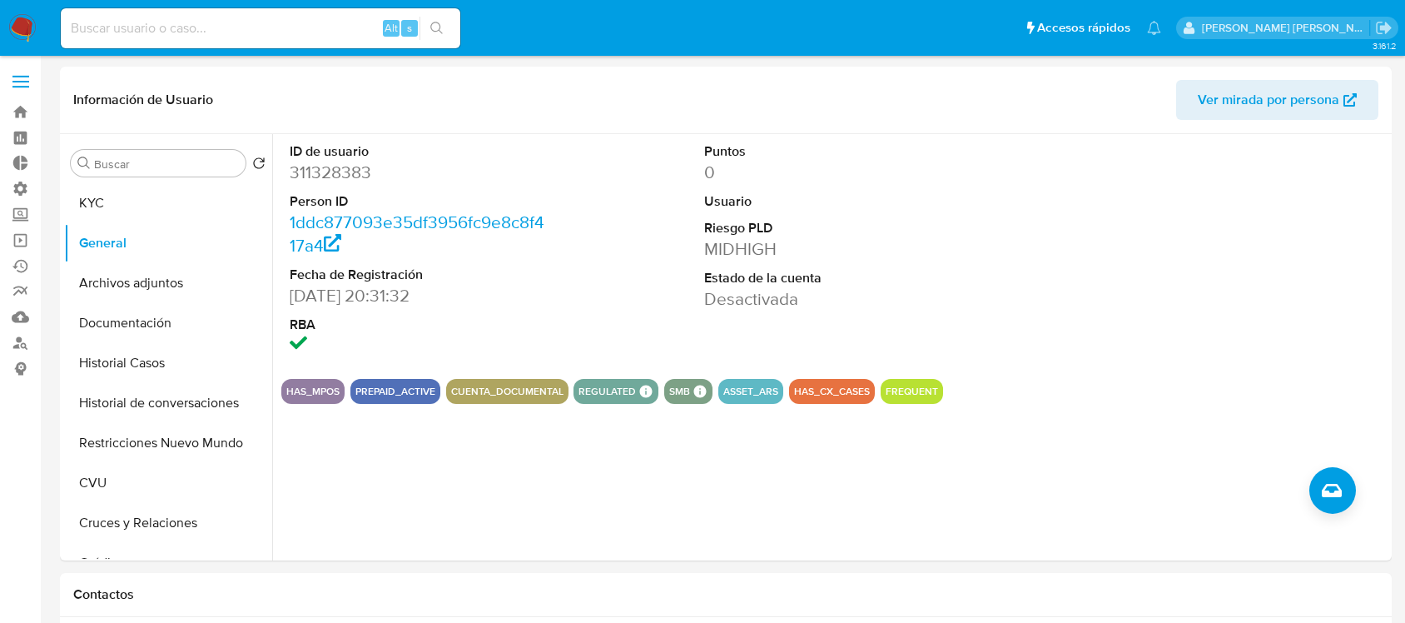  What do you see at coordinates (168, 363) in the screenshot?
I see `button: Historial Casos` at bounding box center [168, 363].